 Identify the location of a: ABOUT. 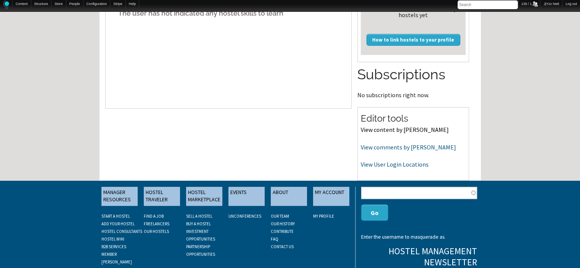
(289, 196).